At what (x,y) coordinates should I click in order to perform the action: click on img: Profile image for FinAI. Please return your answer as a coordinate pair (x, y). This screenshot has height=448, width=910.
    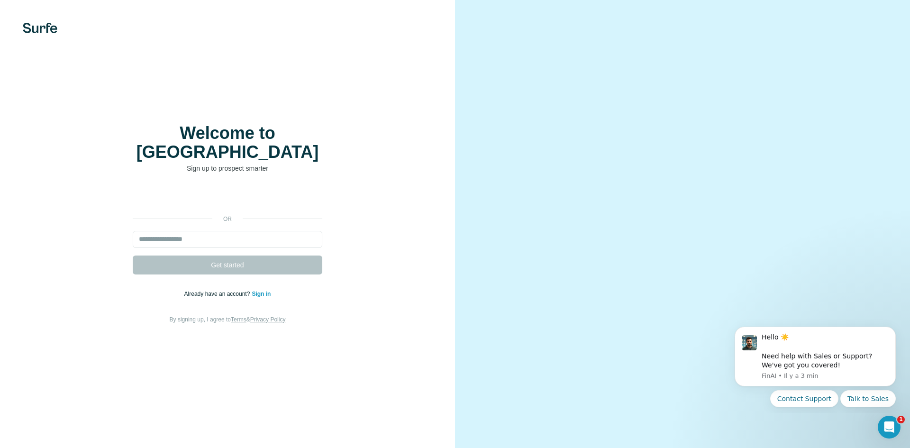
    Looking at the image, I should click on (29, 25).